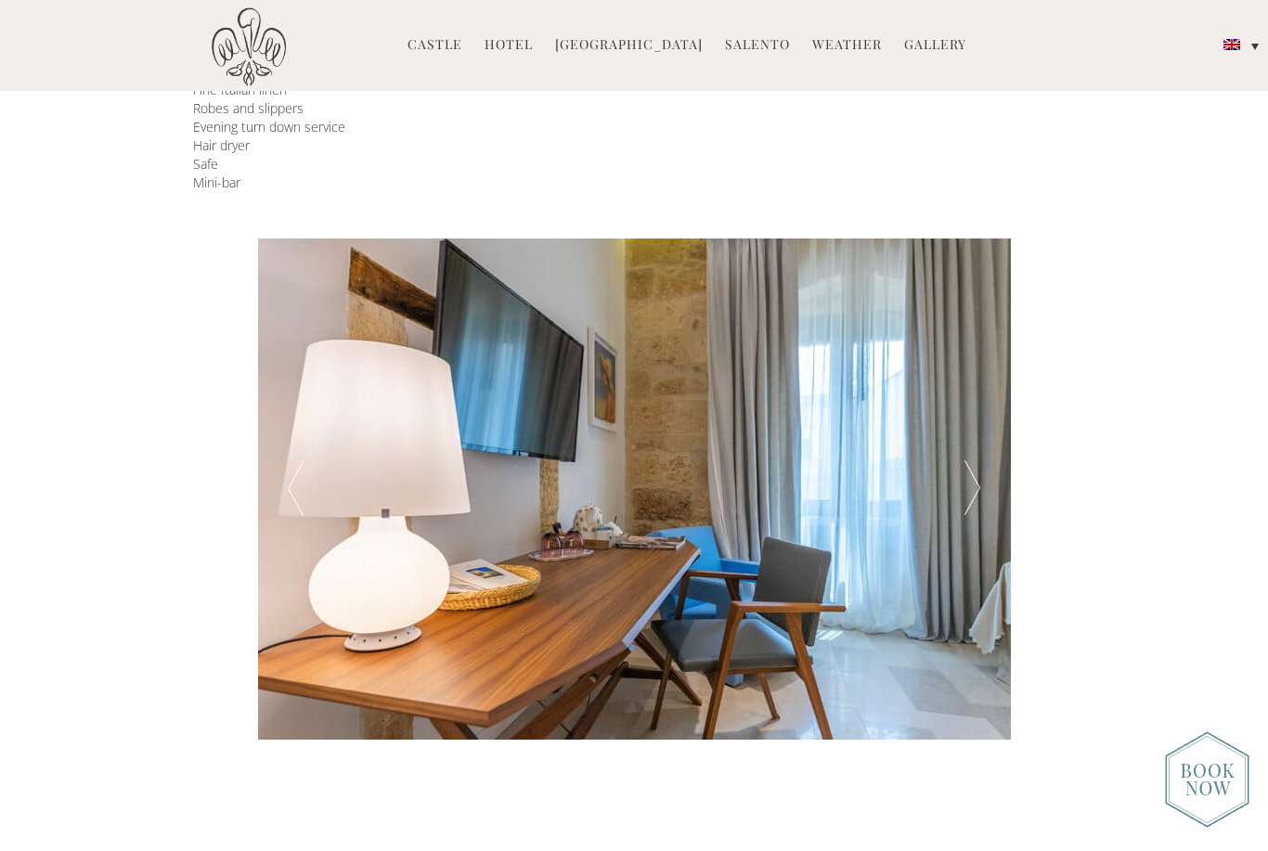  What do you see at coordinates (757, 45) in the screenshot?
I see `a: Salento` at bounding box center [757, 45].